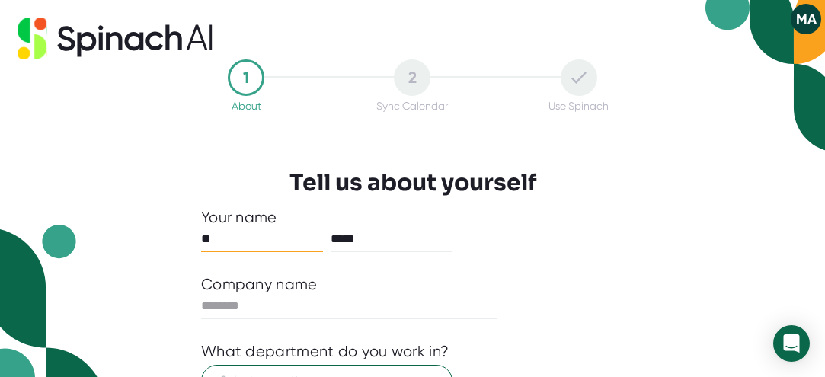  What do you see at coordinates (413, 183) in the screenshot?
I see `h3: Tell us about yourself` at bounding box center [413, 183].